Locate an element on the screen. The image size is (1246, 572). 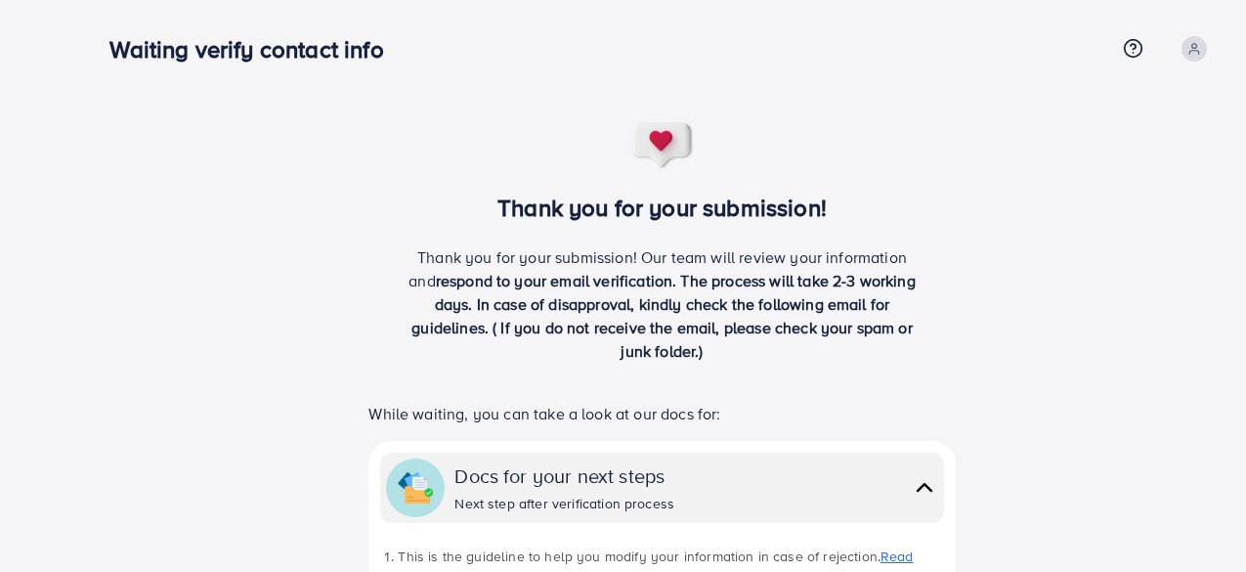
h3: Waiting verify contact info is located at coordinates (254, 49).